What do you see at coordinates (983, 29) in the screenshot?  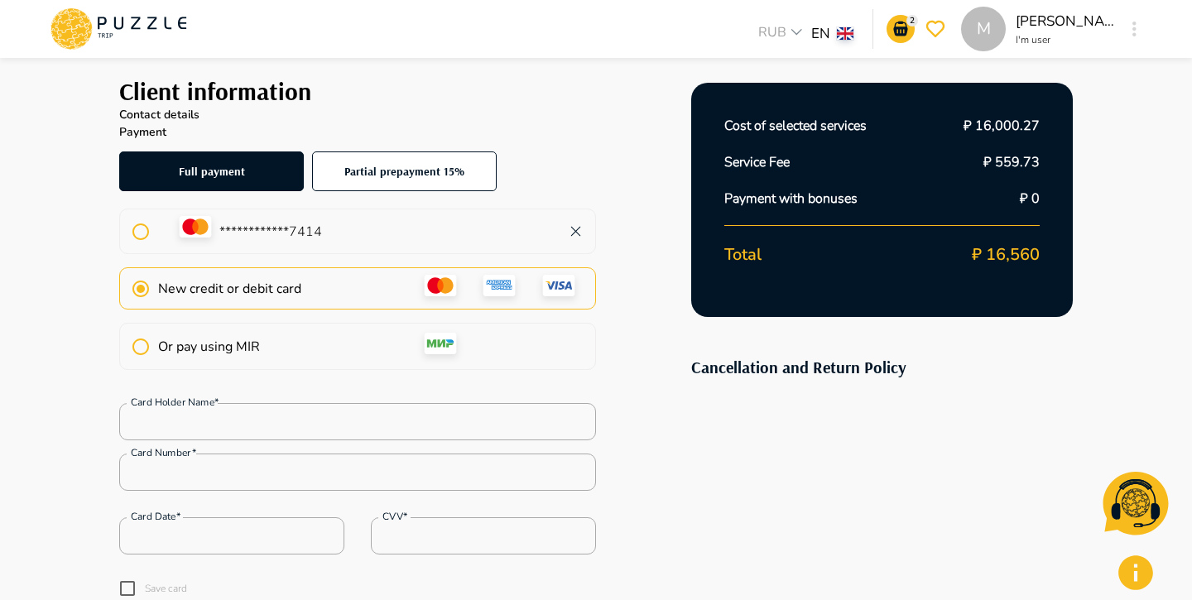 I see `div: M` at bounding box center [983, 29].